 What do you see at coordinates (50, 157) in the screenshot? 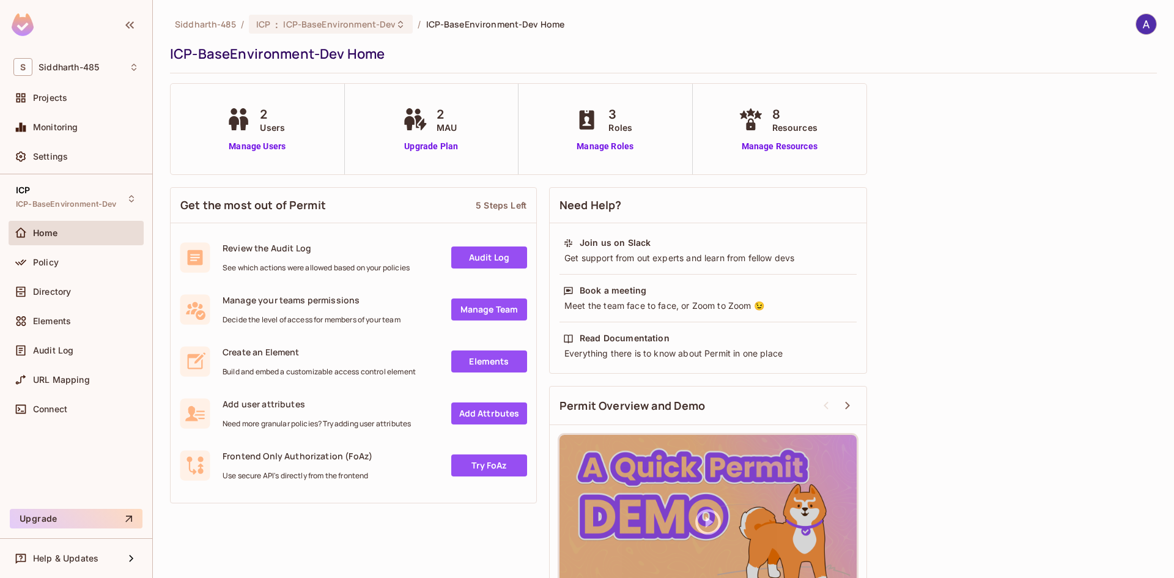
I see `span: Settings` at bounding box center [50, 157].